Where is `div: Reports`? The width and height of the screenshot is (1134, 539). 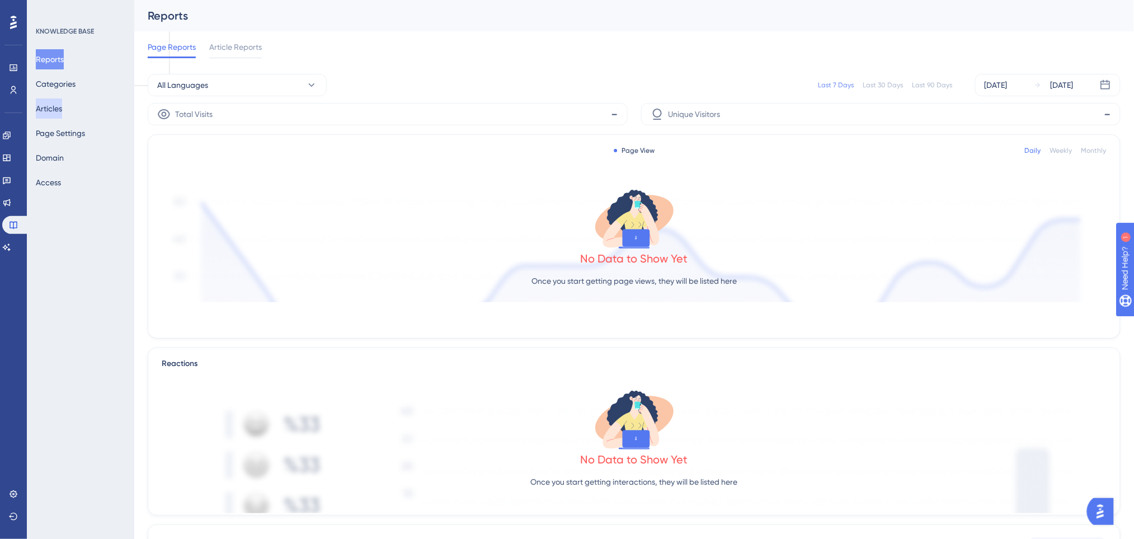
div: Reports is located at coordinates (620, 16).